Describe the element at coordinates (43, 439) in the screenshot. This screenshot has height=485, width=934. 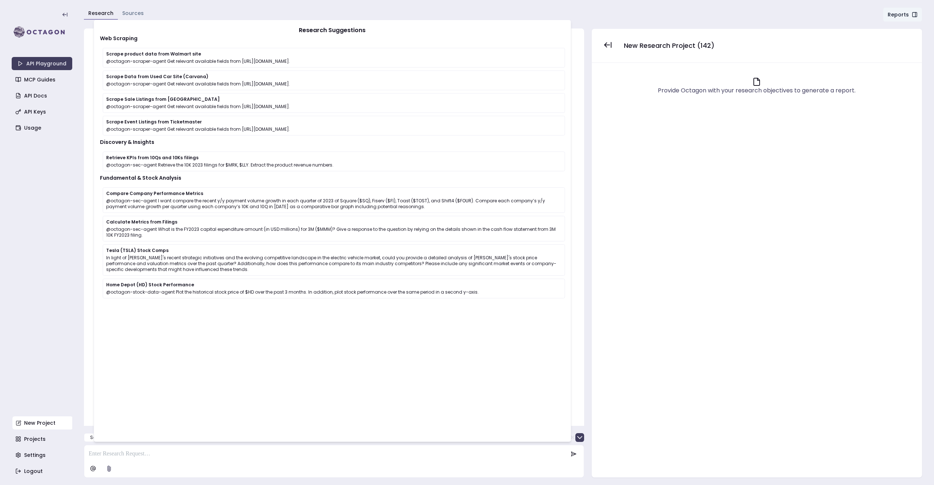
I see `a: Projects` at that location.